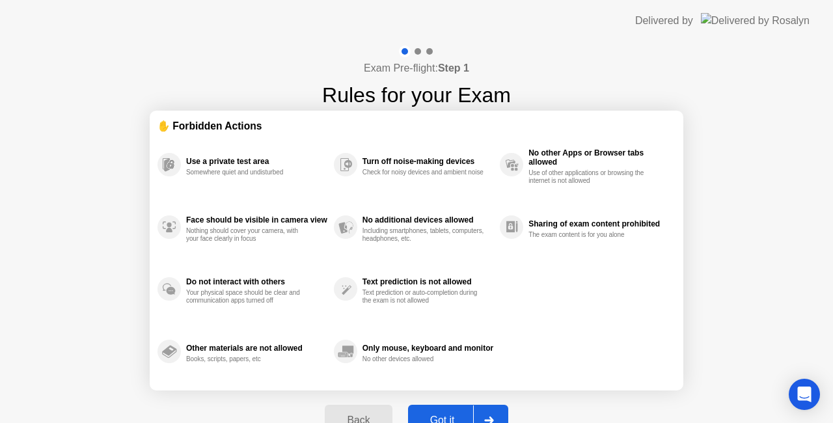 This screenshot has width=833, height=423. What do you see at coordinates (257, 161) in the screenshot?
I see `div: Use a private test area` at bounding box center [257, 161].